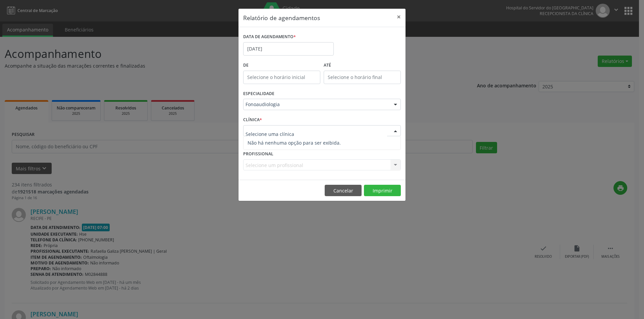 Image resolution: width=644 pixels, height=319 pixels. I want to click on label: PROFISSIONAL, so click(258, 154).